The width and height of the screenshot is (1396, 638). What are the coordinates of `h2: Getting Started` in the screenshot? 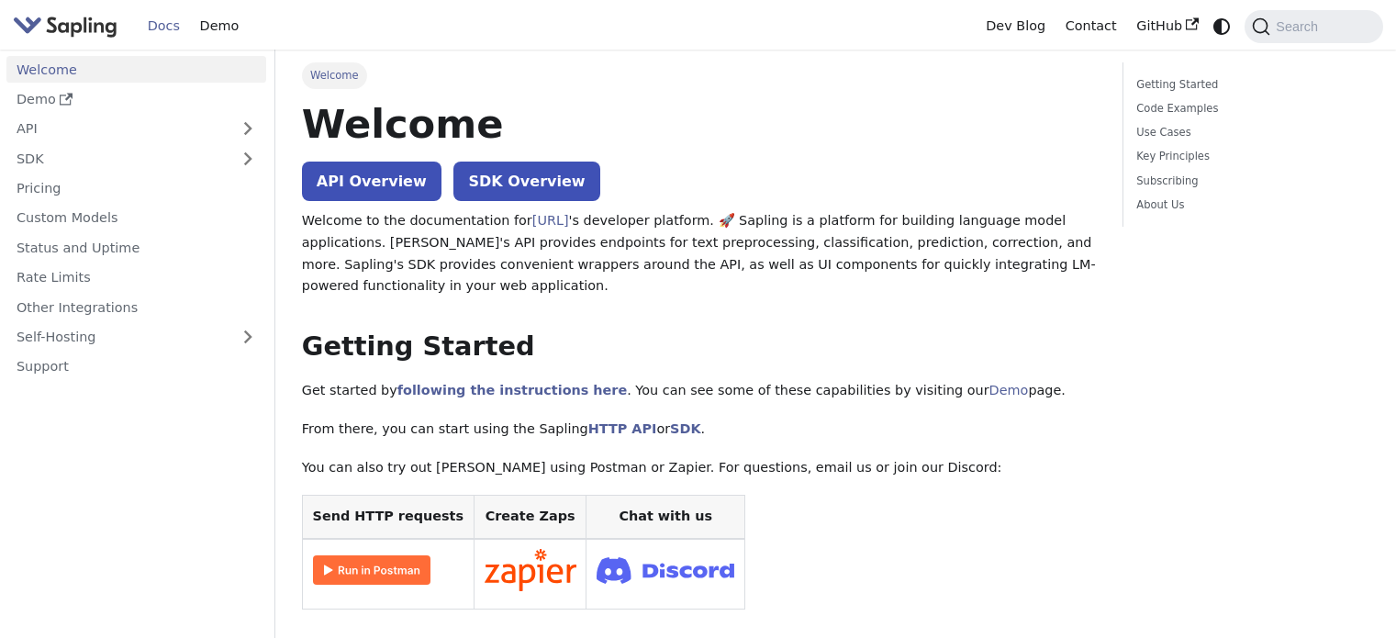 It's located at (698, 347).